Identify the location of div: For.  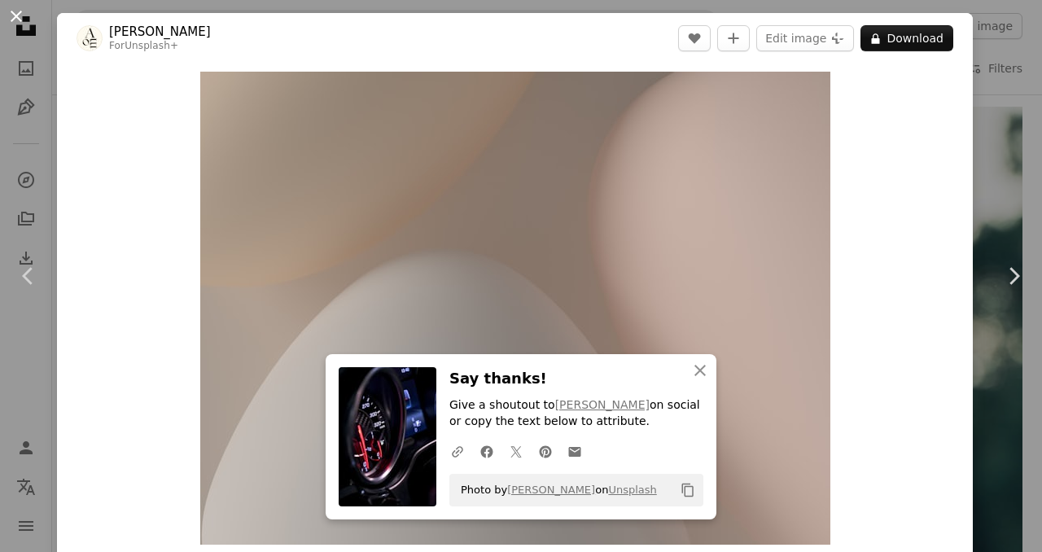
(160, 46).